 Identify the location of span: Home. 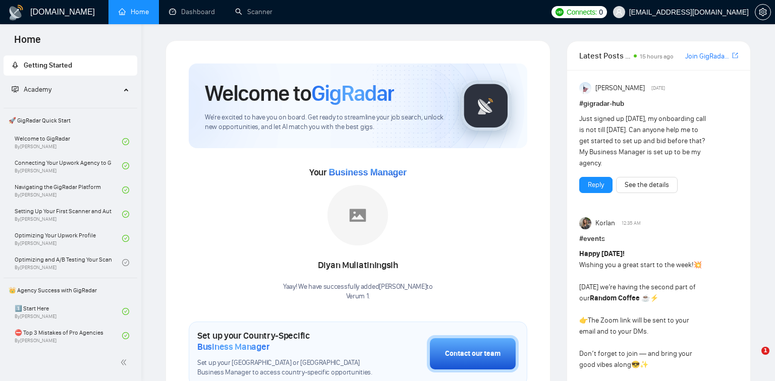
(27, 43).